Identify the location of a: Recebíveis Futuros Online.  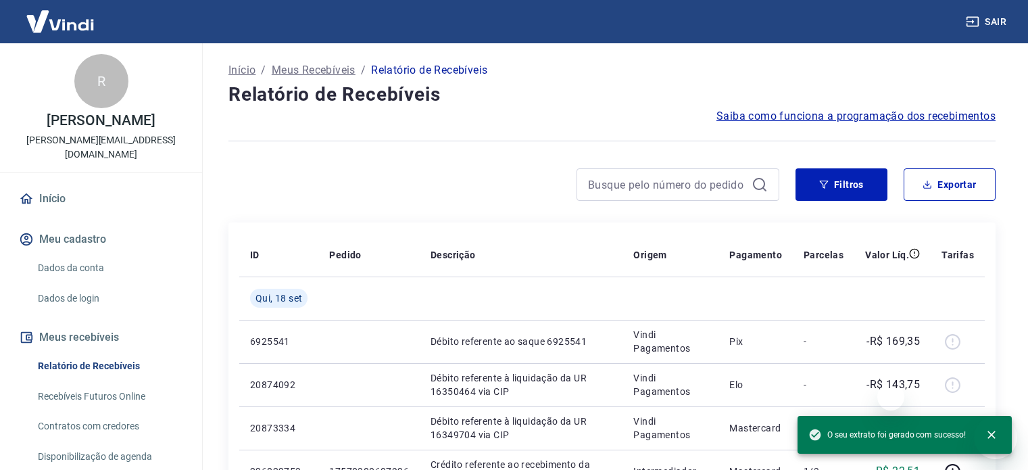
(109, 396).